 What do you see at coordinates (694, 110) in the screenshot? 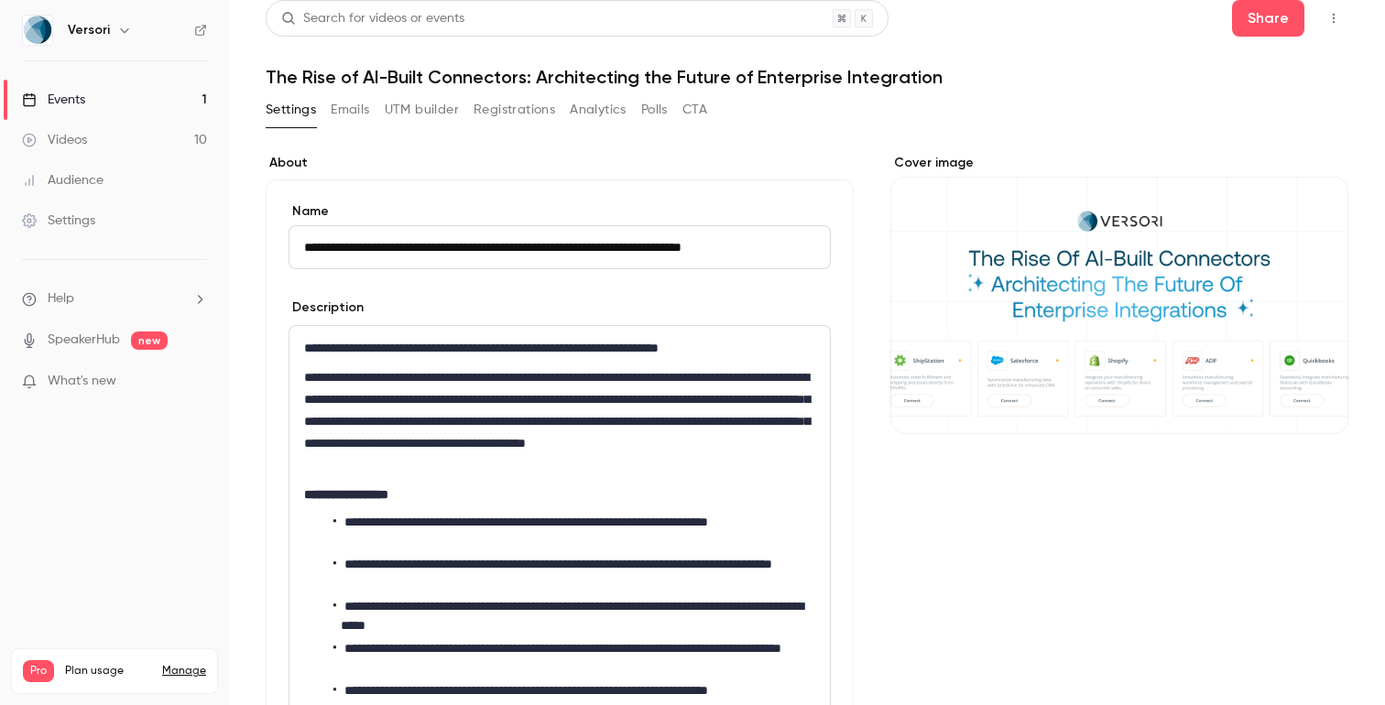
I see `button: CTA` at bounding box center [694, 110].